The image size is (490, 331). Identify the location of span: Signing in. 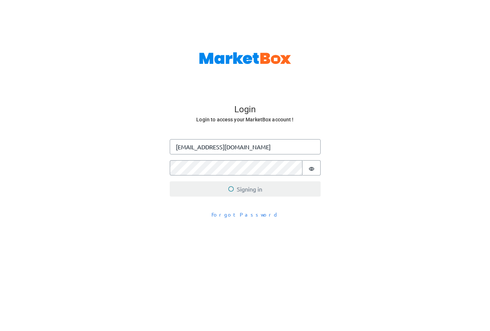
(245, 189).